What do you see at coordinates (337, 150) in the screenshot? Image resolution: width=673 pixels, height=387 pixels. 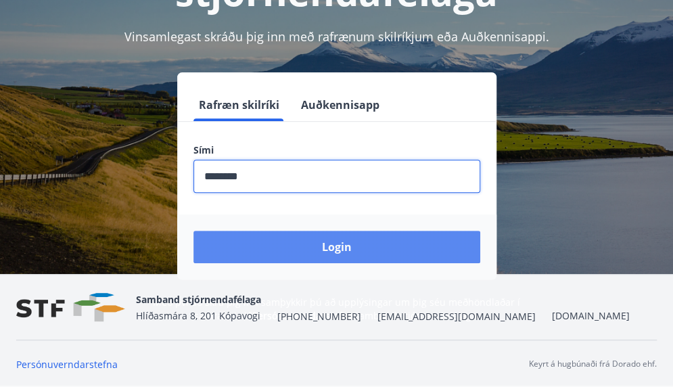 I see `label: Sími` at bounding box center [337, 150].